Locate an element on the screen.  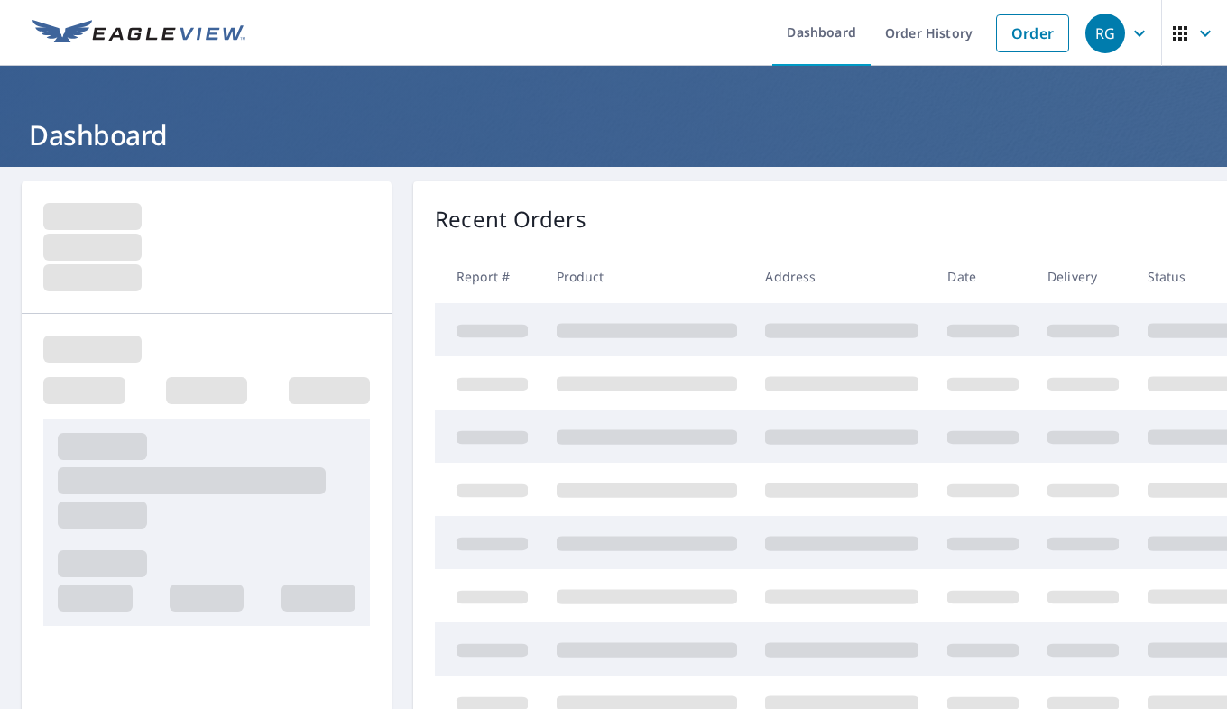
div: RG is located at coordinates (1105, 33).